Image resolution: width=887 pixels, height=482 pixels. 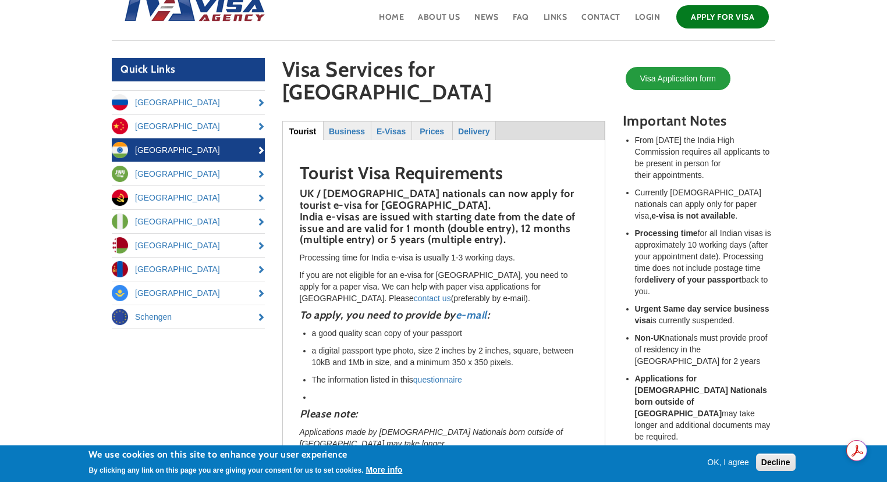 What do you see at coordinates (728, 462) in the screenshot?
I see `button: OK, I agree` at bounding box center [728, 462].